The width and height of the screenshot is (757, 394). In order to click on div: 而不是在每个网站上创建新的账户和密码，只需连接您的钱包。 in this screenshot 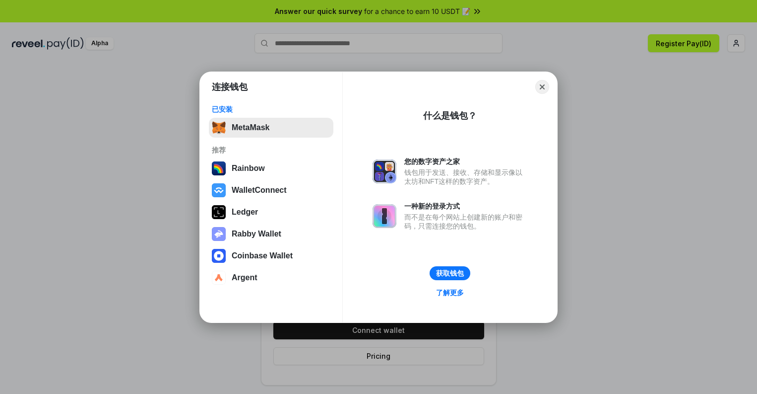, I will do `click(466, 221)`.